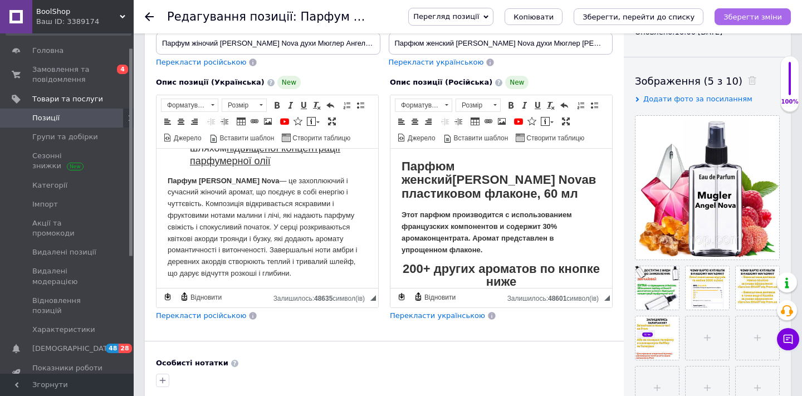 This screenshot has width=802, height=396. Describe the element at coordinates (753, 17) in the screenshot. I see `button: Зберегти зміни` at that location.